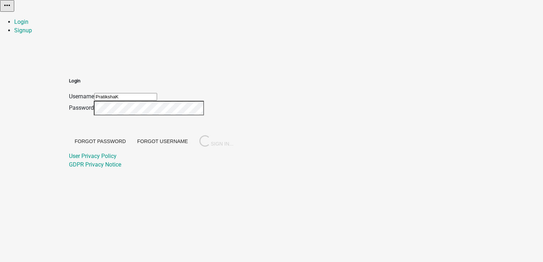  I want to click on button: Forgot Username, so click(162, 141).